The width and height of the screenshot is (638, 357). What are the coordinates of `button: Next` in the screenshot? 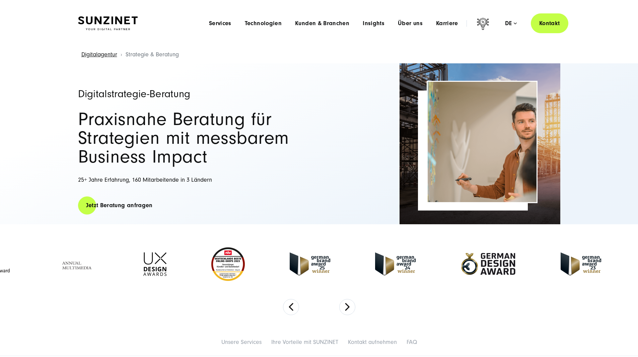 It's located at (347, 307).